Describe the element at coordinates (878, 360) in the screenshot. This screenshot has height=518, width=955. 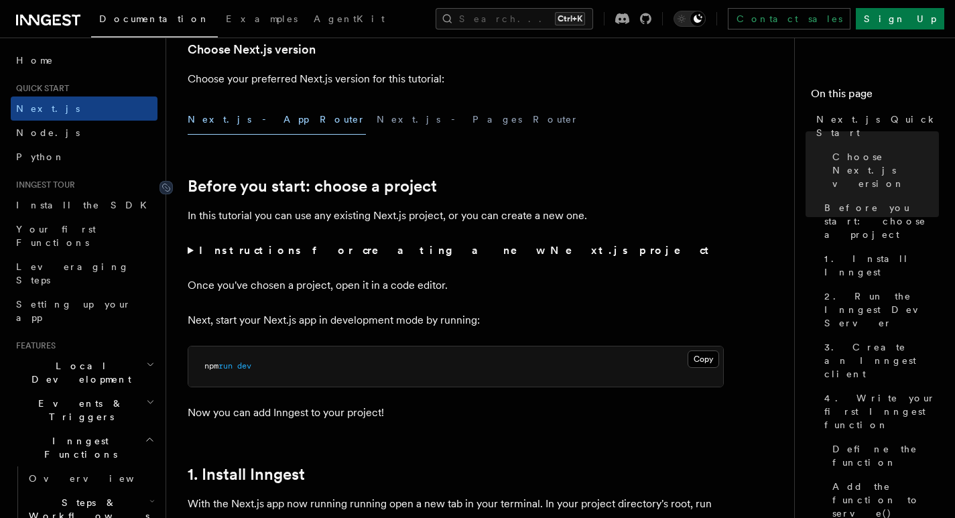
I see `a: 3. Create an Inngest client` at that location.